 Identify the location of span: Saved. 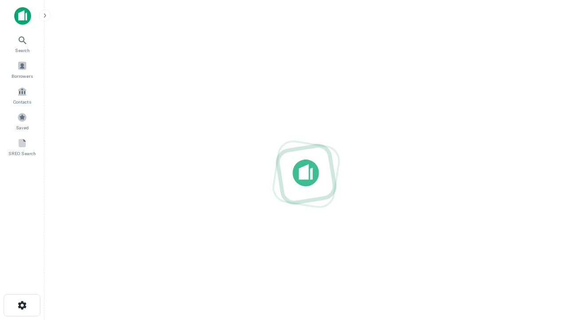
(22, 127).